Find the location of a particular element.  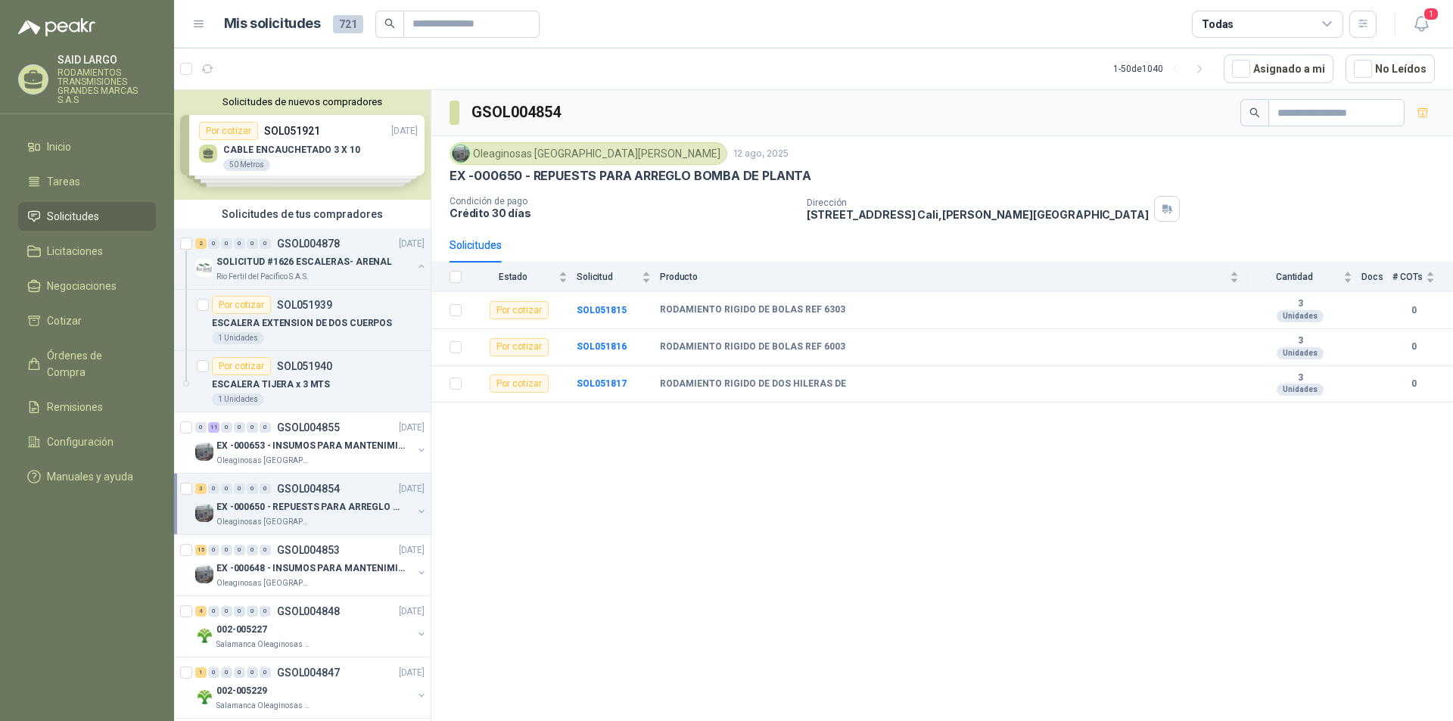

span: Licitaciones is located at coordinates (75, 251).